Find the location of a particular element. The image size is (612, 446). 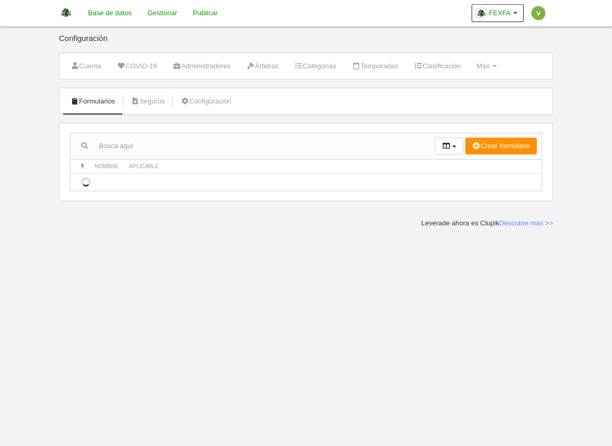

a: Descubre más >> is located at coordinates (526, 223).